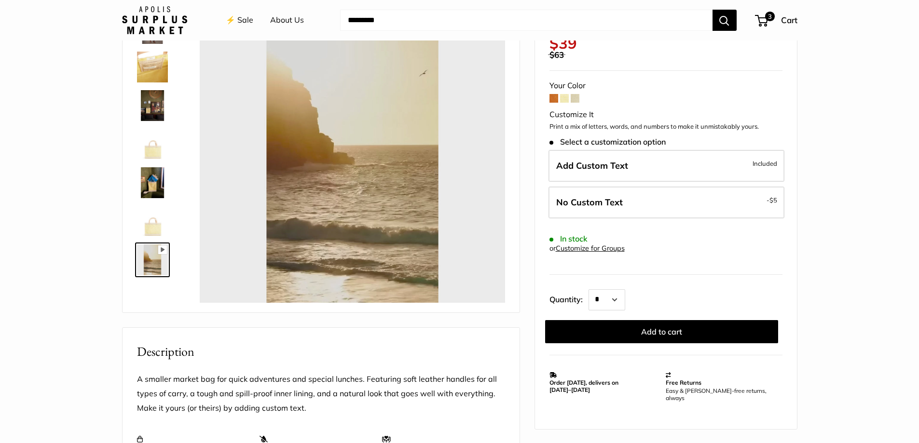 The height and width of the screenshot is (443, 919). What do you see at coordinates (765, 164) in the screenshot?
I see `span: Included` at bounding box center [765, 164].